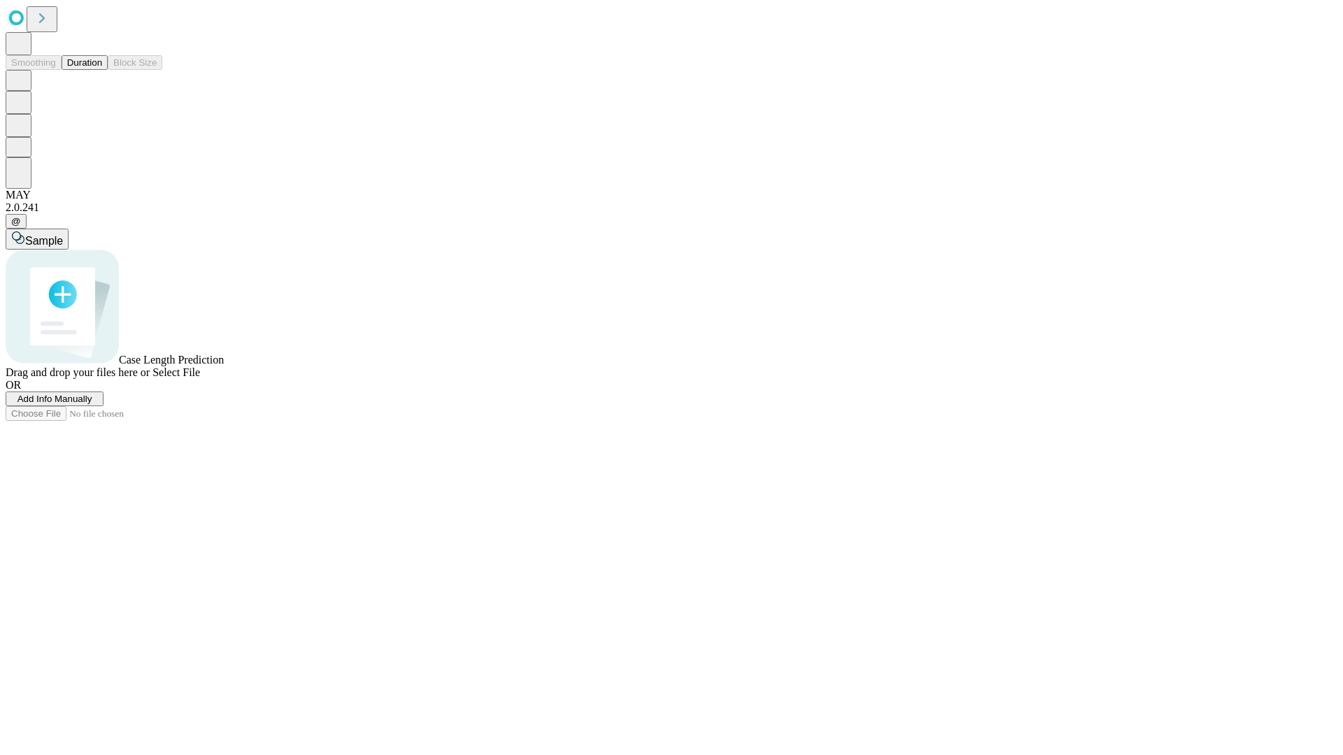  What do you see at coordinates (671, 208) in the screenshot?
I see `div: 2.0.241` at bounding box center [671, 208].